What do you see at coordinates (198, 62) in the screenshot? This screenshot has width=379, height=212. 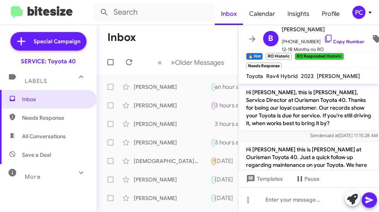 I see `button: Next` at bounding box center [198, 62].